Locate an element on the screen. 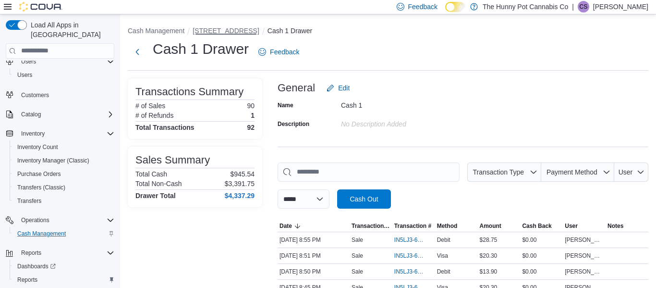 Image resolution: width=656 pixels, height=288 pixels. button: Customers is located at coordinates (60, 94).